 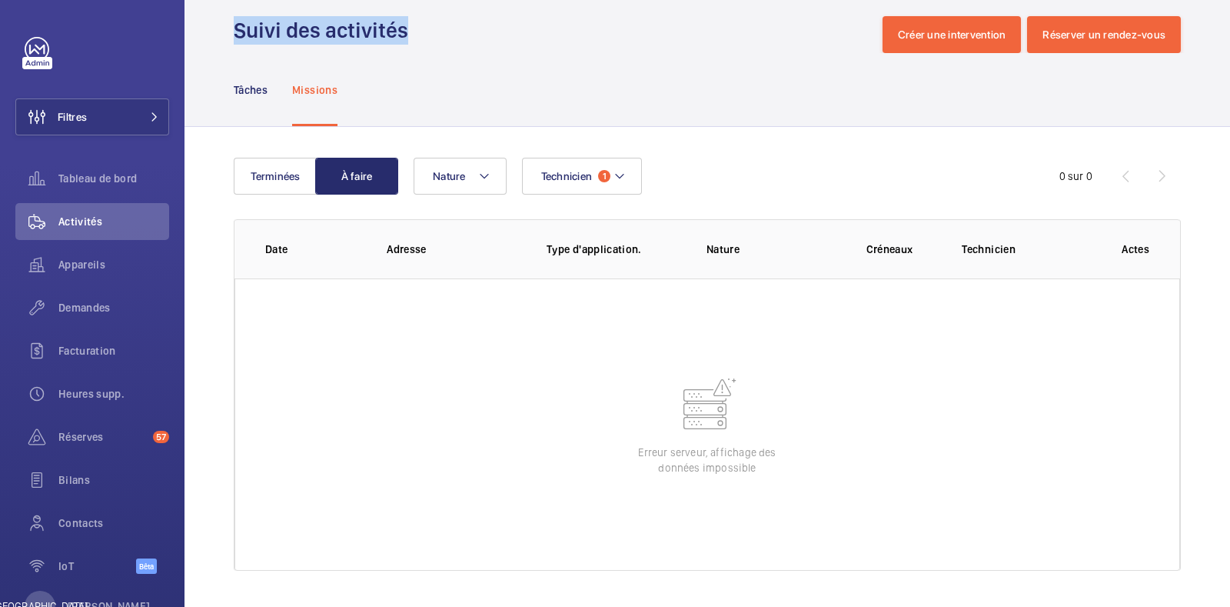 What do you see at coordinates (460, 176) in the screenshot?
I see `button: Nature` at bounding box center [460, 176].